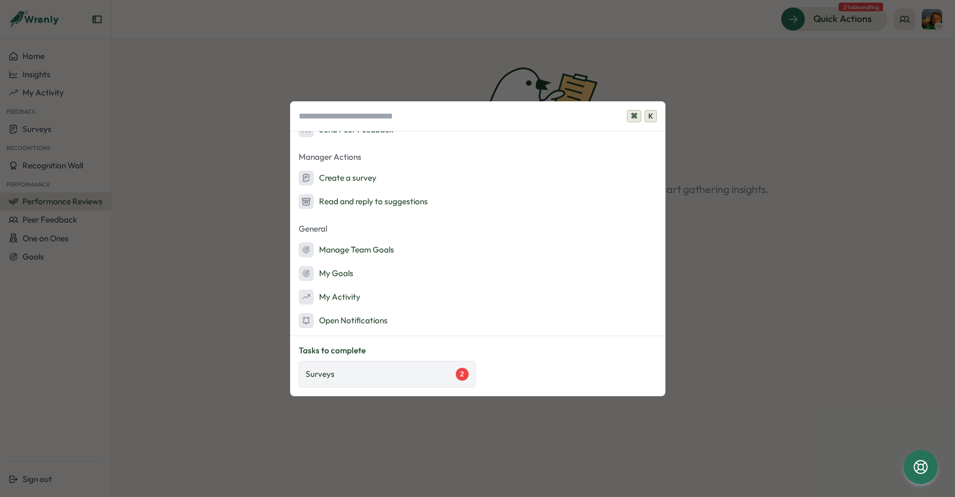 Image resolution: width=955 pixels, height=497 pixels. Describe the element at coordinates (478, 297) in the screenshot. I see `button: My Activity` at that location.